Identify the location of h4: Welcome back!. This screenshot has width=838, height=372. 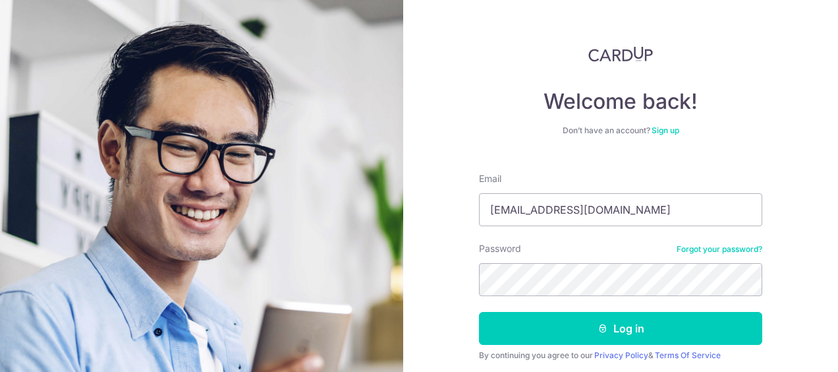
(621, 101).